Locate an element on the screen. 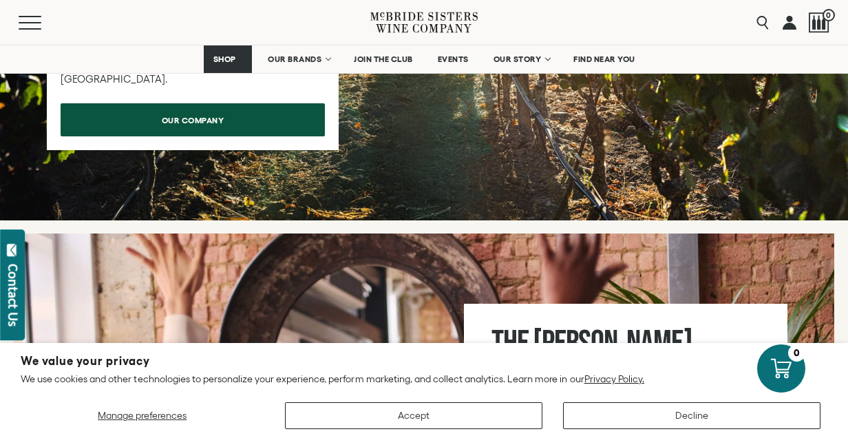  span: OUR STORY is located at coordinates (518, 59).